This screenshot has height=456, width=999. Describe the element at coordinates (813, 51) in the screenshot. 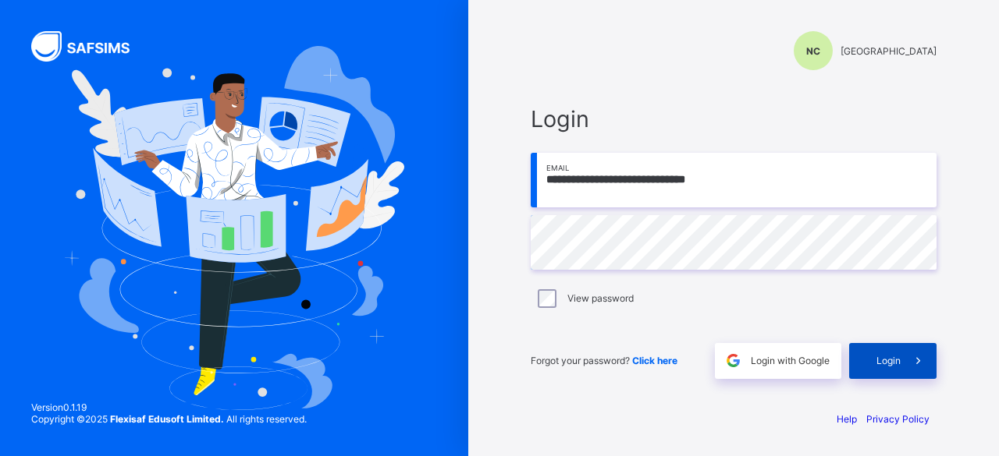

I see `span: NC` at that location.